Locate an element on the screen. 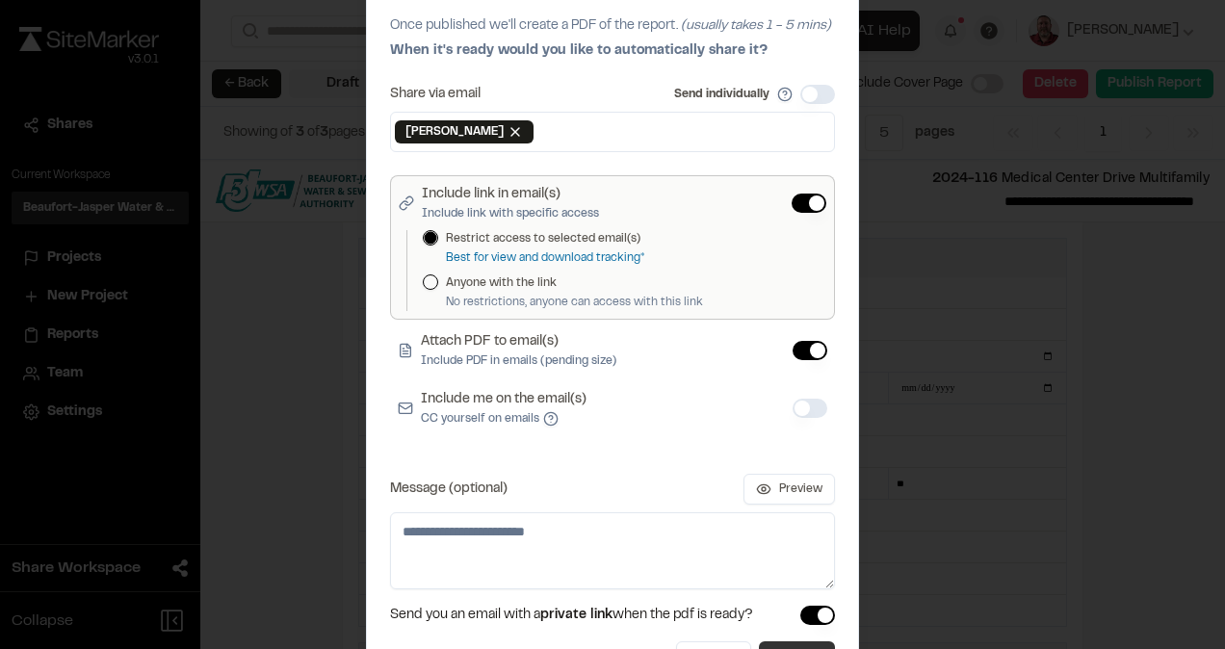 This screenshot has width=1225, height=649. label: Anyone with the link is located at coordinates (574, 283).